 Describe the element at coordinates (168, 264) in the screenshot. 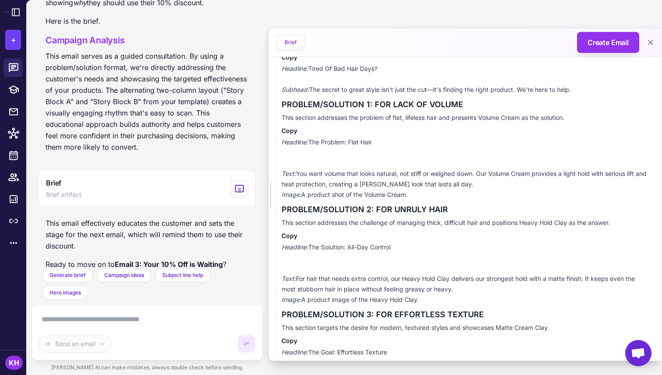

I see `strong: Email 3: Your 10% Off is Waiting` at that location.